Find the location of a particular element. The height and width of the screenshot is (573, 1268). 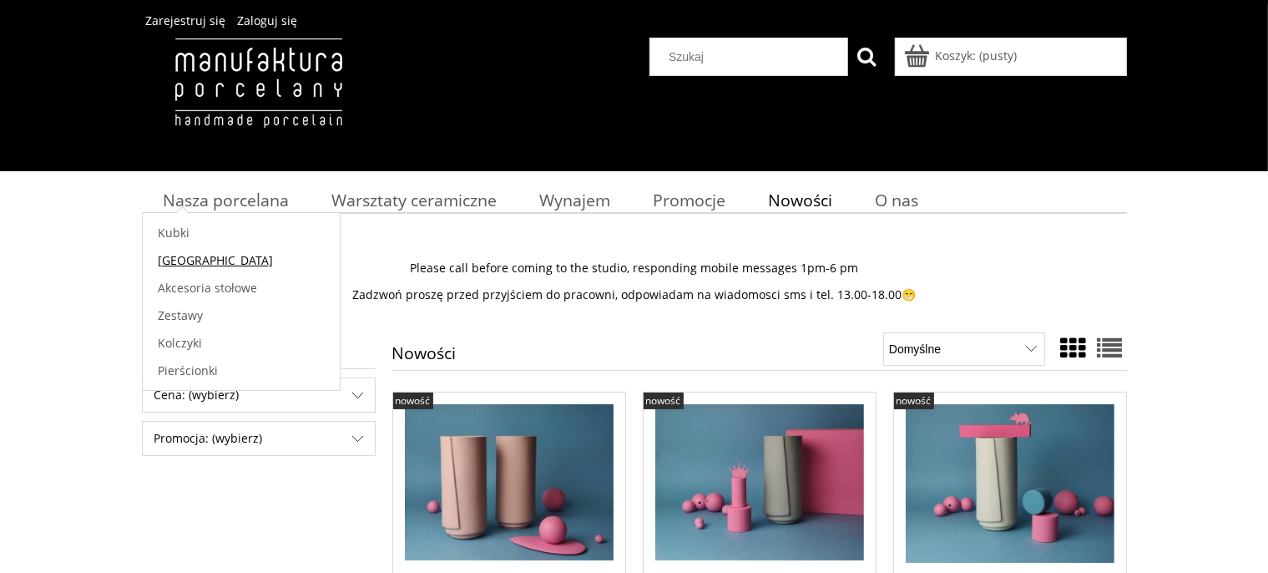

img: Wrap Cup XL - jasny szary is located at coordinates (760, 483).